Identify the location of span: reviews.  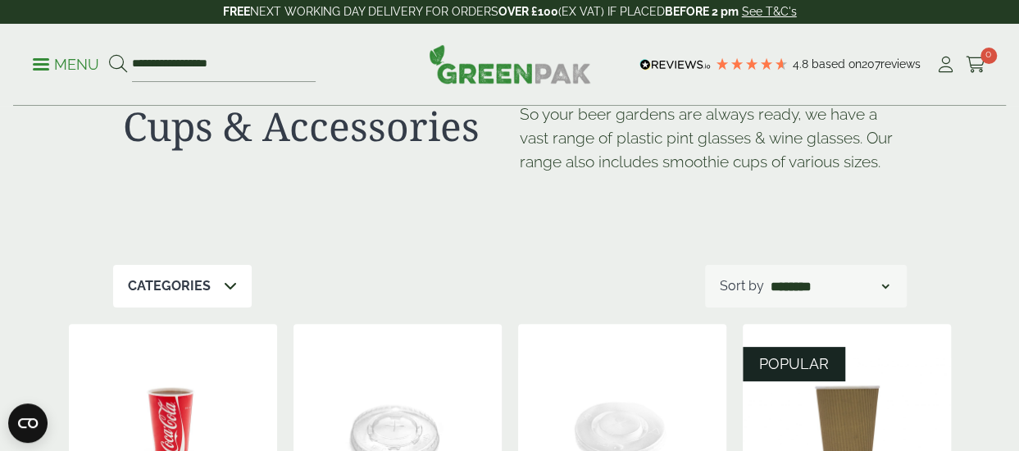
(900, 64).